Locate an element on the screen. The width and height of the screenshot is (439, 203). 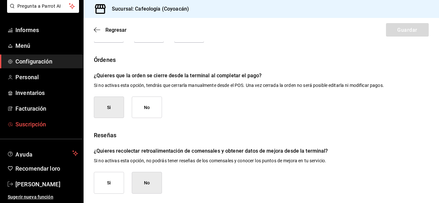
font: Reseñas is located at coordinates (105, 135).